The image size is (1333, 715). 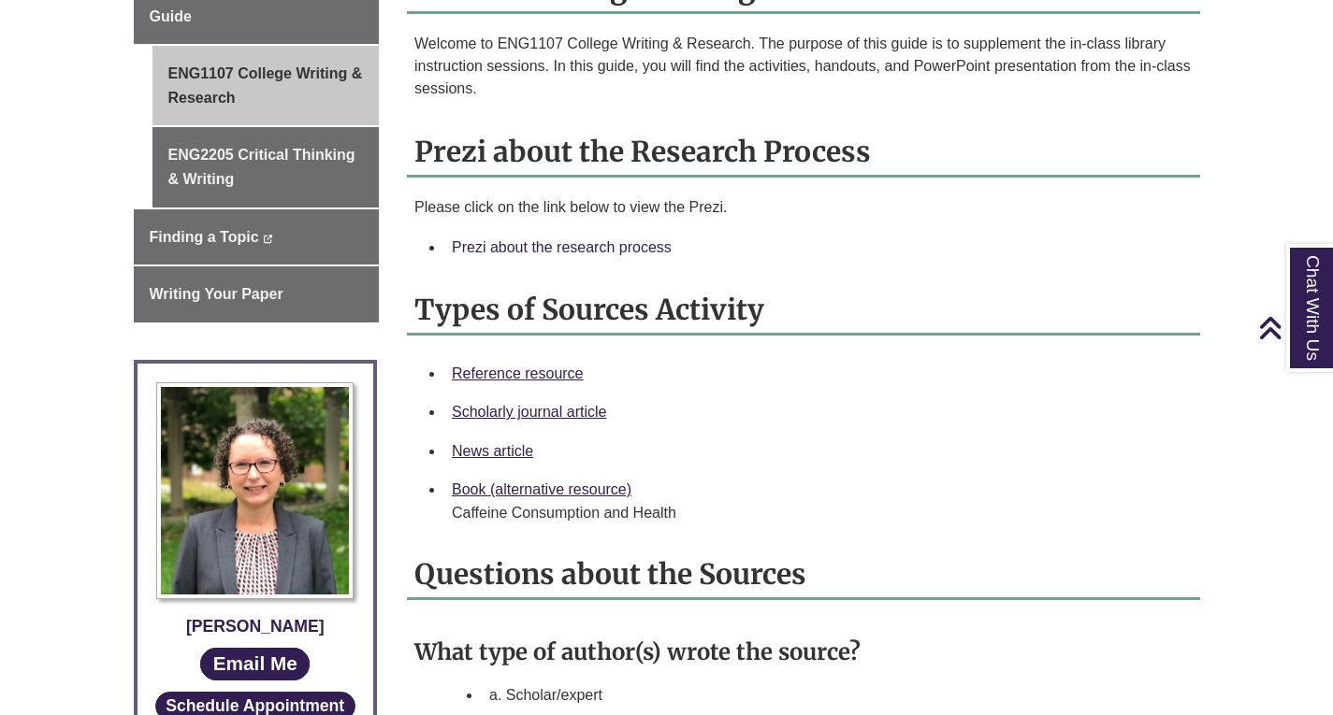 What do you see at coordinates (254, 491) in the screenshot?
I see `img: Profile Photo` at bounding box center [254, 491].